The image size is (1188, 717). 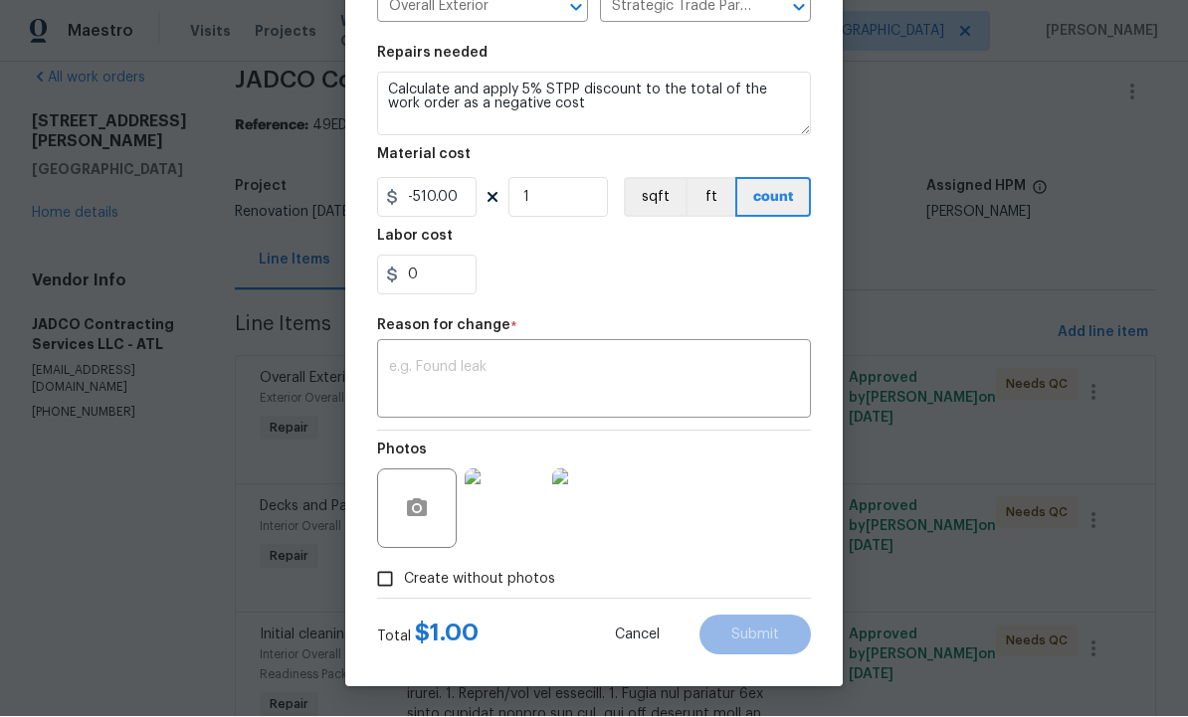 What do you see at coordinates (415, 237) in the screenshot?
I see `h5: Labor cost` at bounding box center [415, 237].